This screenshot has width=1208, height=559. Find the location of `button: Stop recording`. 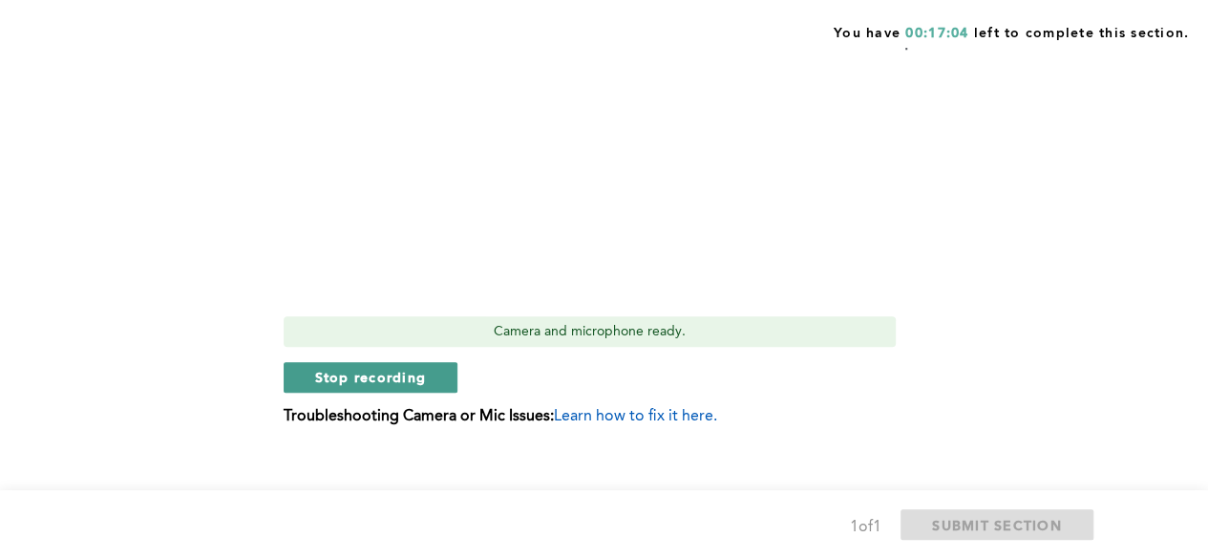

button: Stop recording is located at coordinates (371, 377).